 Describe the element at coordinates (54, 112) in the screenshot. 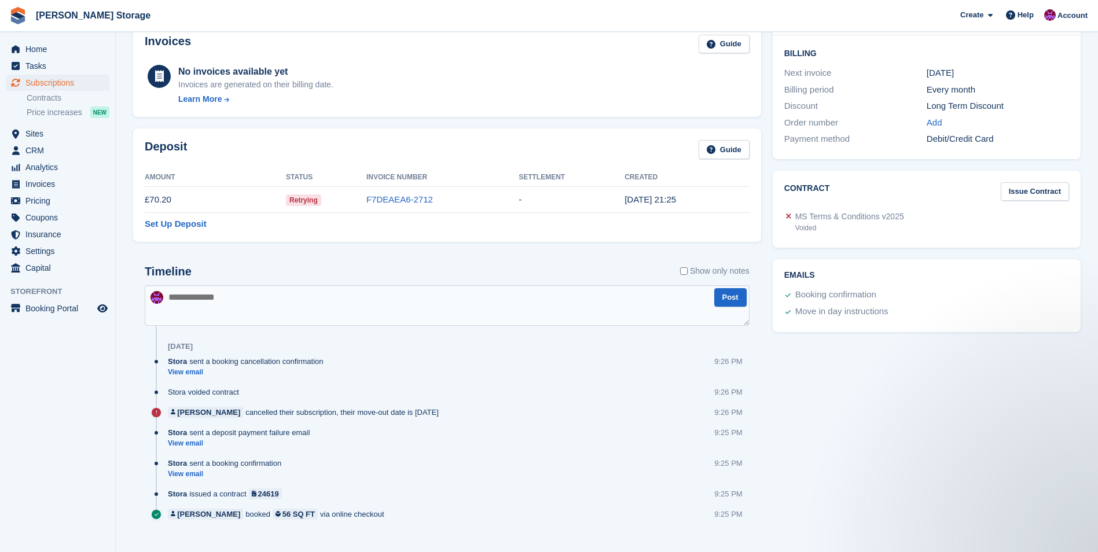

I see `span: Price increases` at that location.